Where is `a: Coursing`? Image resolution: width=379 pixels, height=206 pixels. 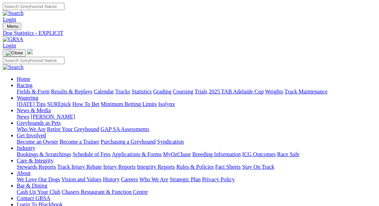
a: Coursing is located at coordinates (183, 91).